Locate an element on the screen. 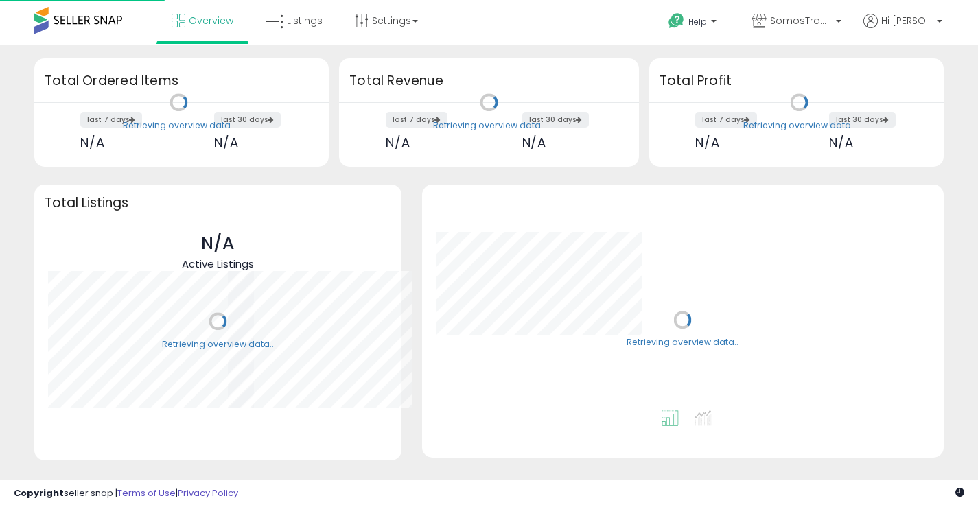  a: Help is located at coordinates (694, 23).